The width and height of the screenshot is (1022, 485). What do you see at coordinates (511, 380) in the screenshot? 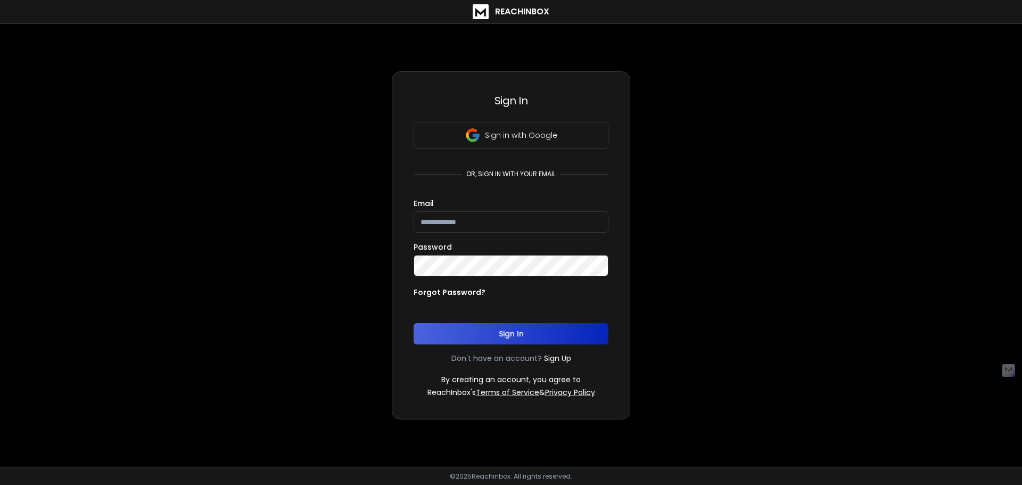
I see `p: By creating an account, you agree to` at bounding box center [511, 380].